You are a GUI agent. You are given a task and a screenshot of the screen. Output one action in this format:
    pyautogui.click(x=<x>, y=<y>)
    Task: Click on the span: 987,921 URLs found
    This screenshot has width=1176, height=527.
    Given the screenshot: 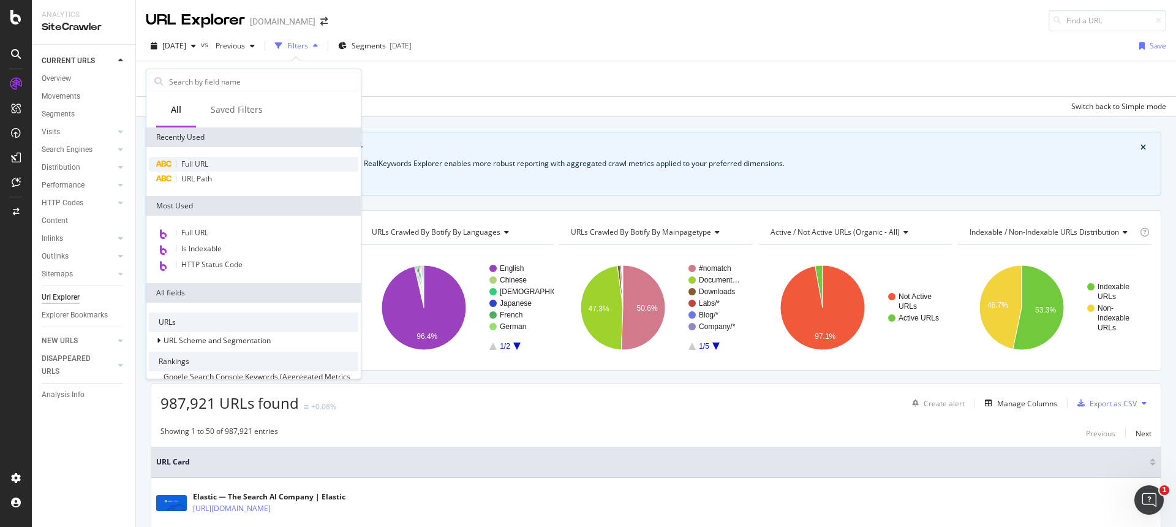 What is the action you would take?
    pyautogui.click(x=230, y=402)
    